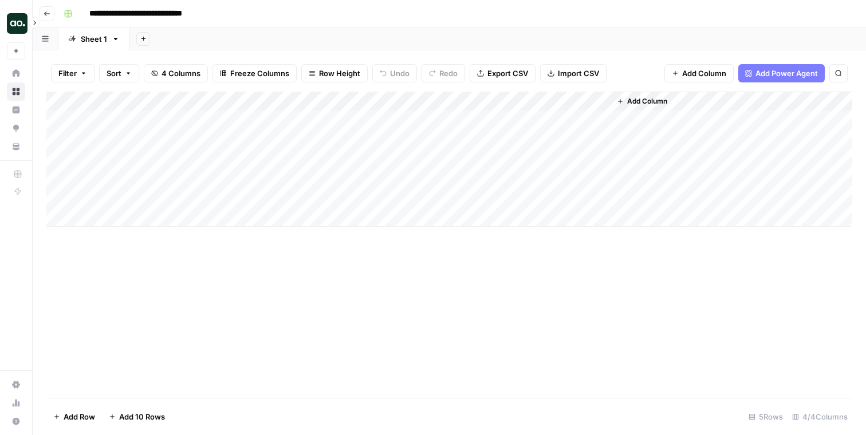  Describe the element at coordinates (573, 73) in the screenshot. I see `button: Import CSV` at that location.